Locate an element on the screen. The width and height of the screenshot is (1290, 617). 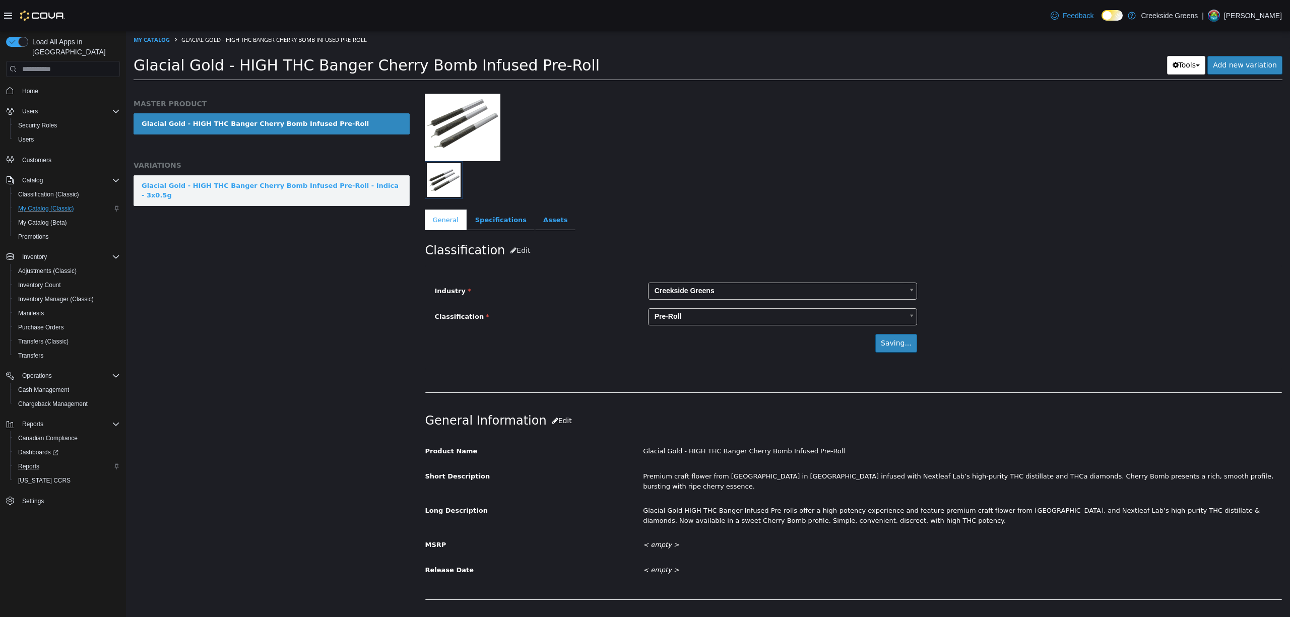
span: Inventory Count is located at coordinates (67, 285).